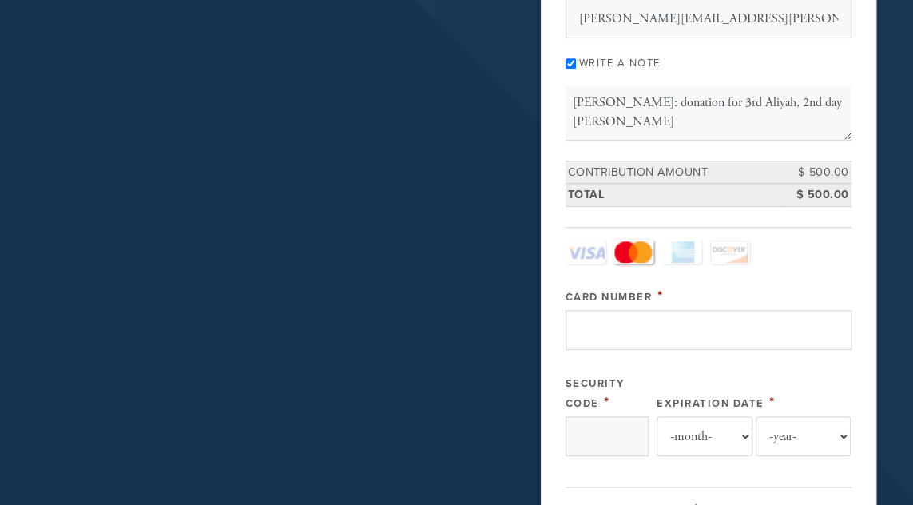 This screenshot has width=913, height=505. Describe the element at coordinates (586, 252) in the screenshot. I see `a: Visa` at that location.